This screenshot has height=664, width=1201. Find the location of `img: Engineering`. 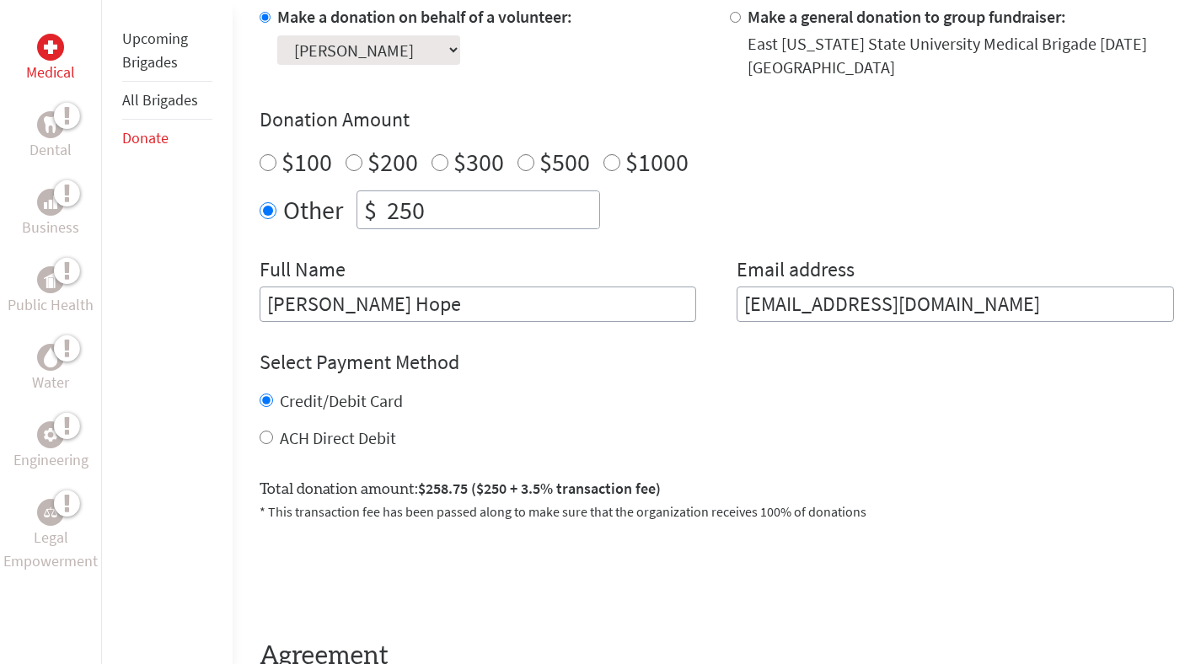

img: Engineering is located at coordinates (51, 435).